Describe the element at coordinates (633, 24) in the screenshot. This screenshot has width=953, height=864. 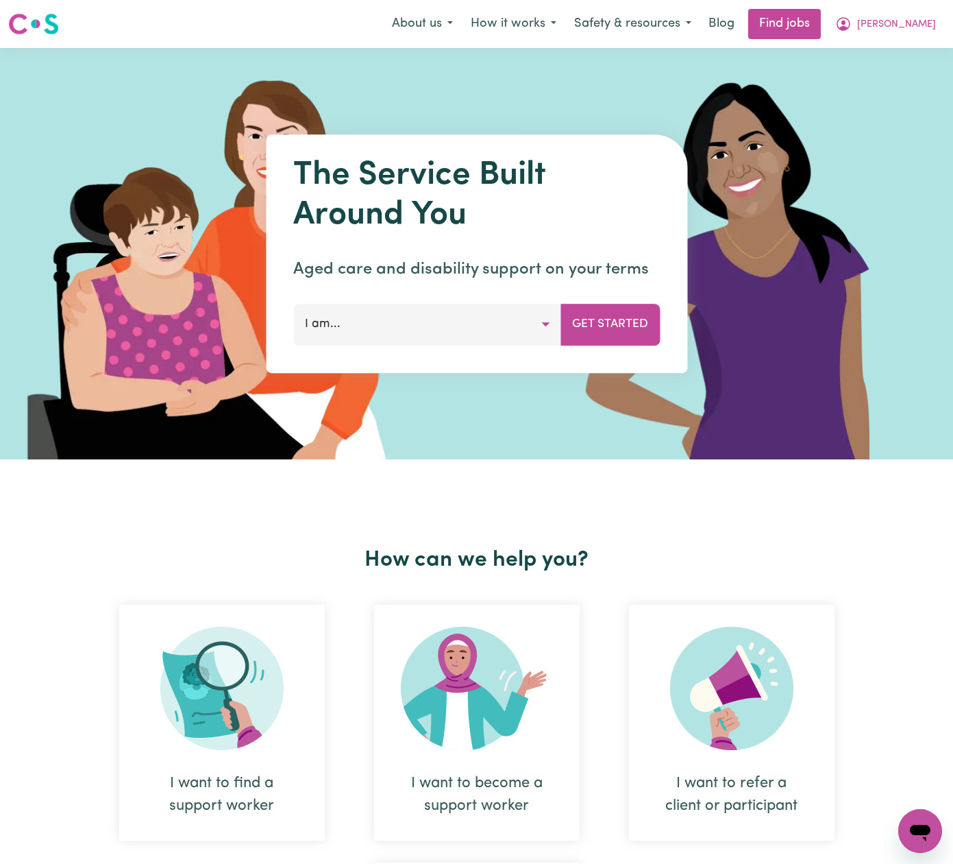
I see `button: Safety & resources` at that location.